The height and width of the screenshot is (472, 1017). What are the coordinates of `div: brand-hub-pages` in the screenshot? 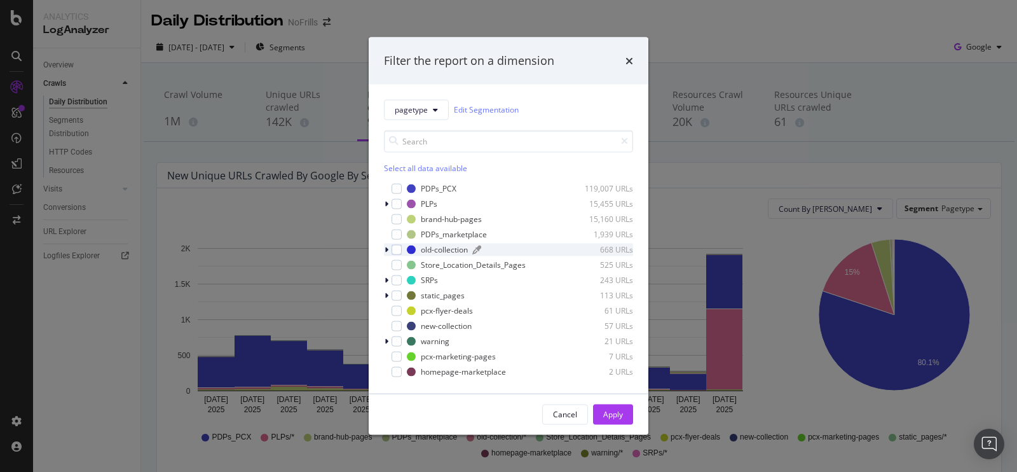 It's located at (451, 219).